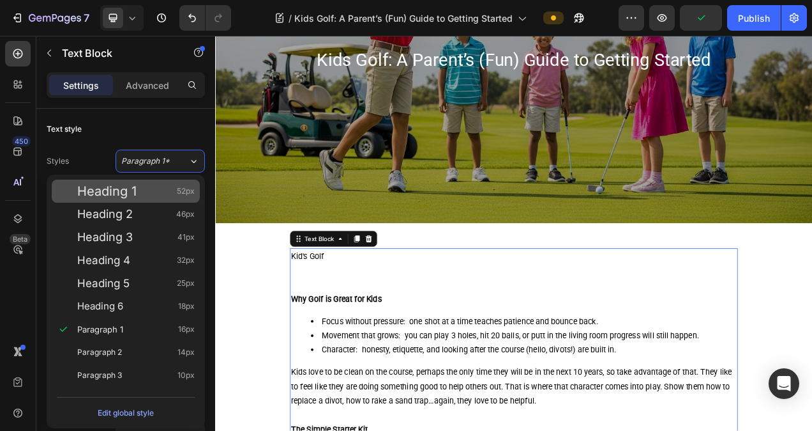 This screenshot has height=431, width=812. I want to click on div: Open Intercom Messenger, so click(784, 383).